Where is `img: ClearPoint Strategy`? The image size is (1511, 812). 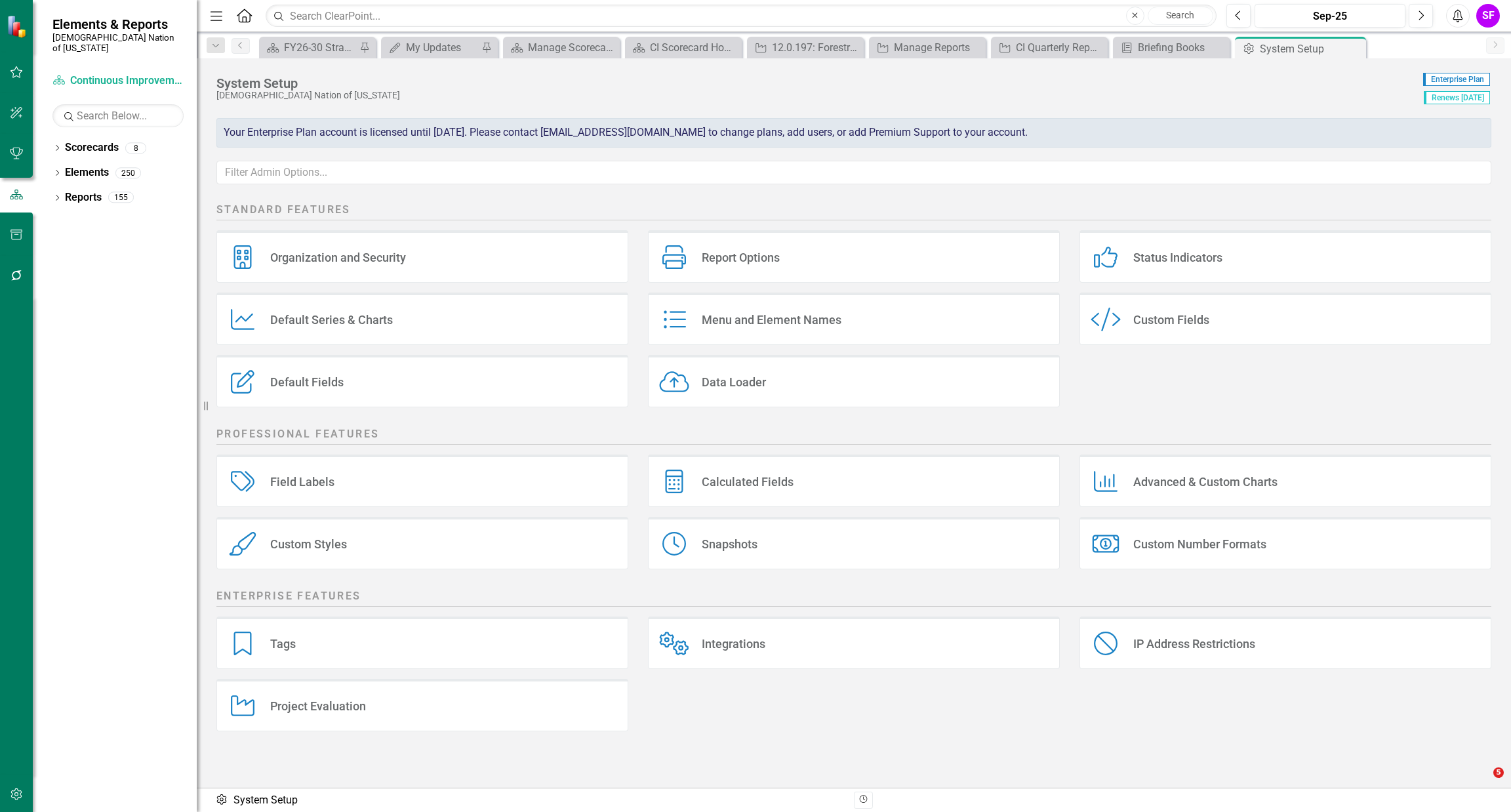
img: ClearPoint Strategy is located at coordinates (18, 26).